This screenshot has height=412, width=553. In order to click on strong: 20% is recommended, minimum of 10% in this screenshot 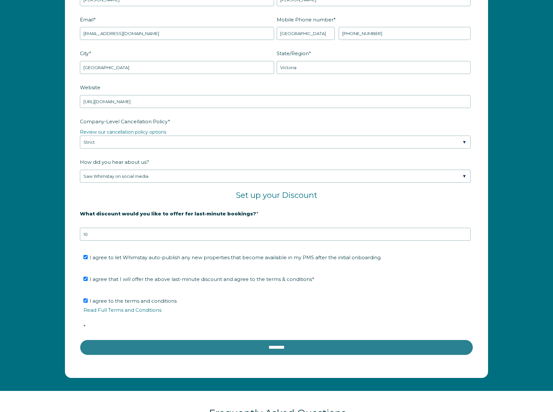, I will do `click(130, 224)`.